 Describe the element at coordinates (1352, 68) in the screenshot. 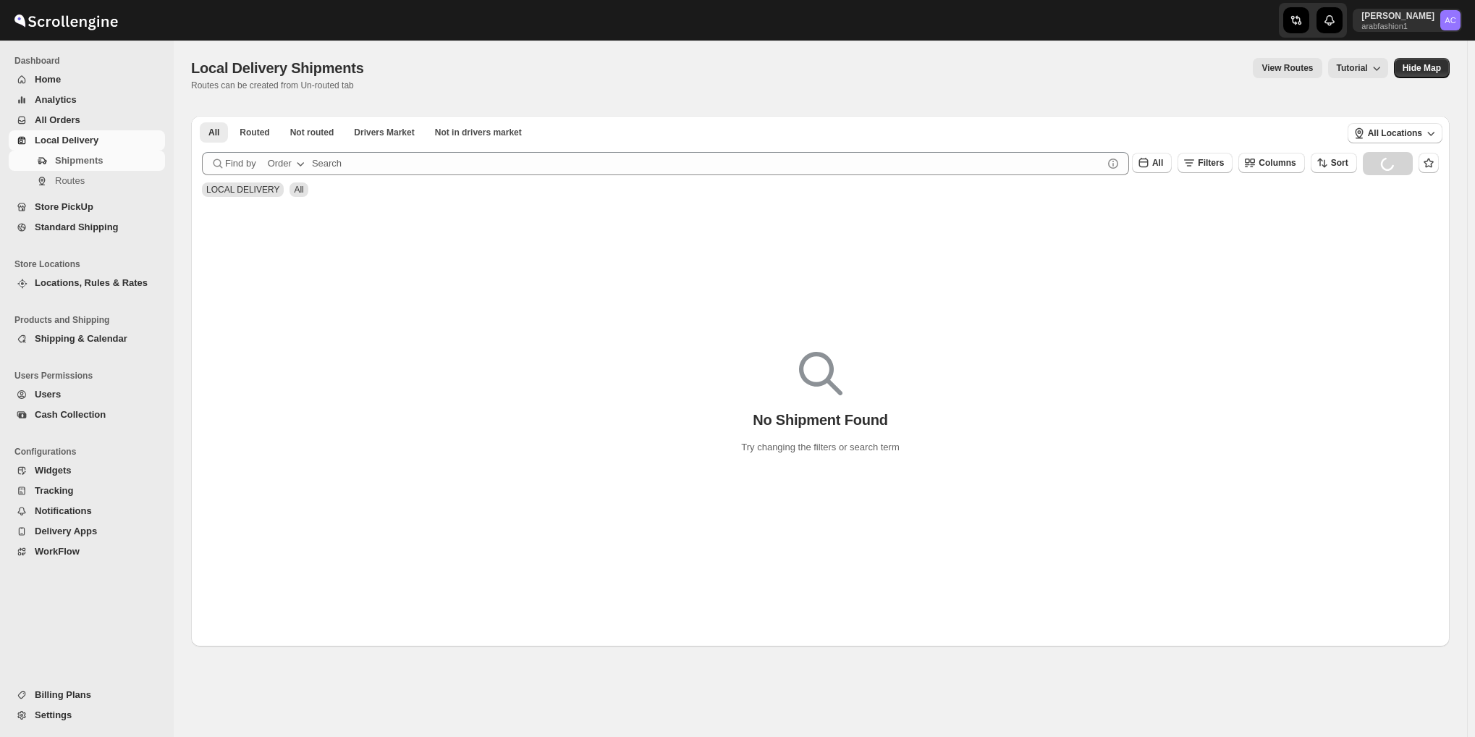

I see `span: Tutorial` at that location.